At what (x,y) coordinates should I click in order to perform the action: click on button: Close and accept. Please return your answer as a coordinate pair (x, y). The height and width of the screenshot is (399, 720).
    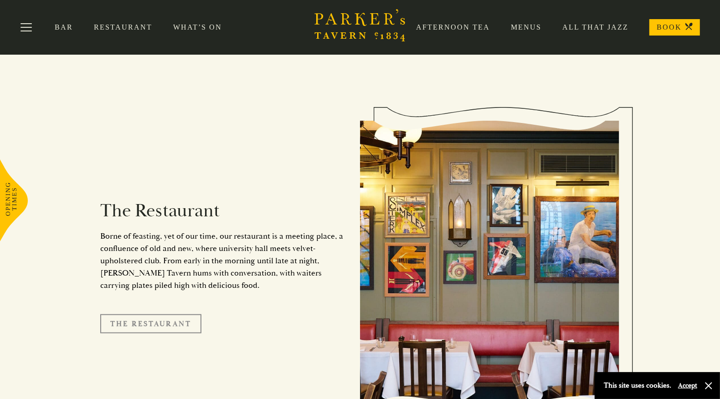
    Looking at the image, I should click on (709, 386).